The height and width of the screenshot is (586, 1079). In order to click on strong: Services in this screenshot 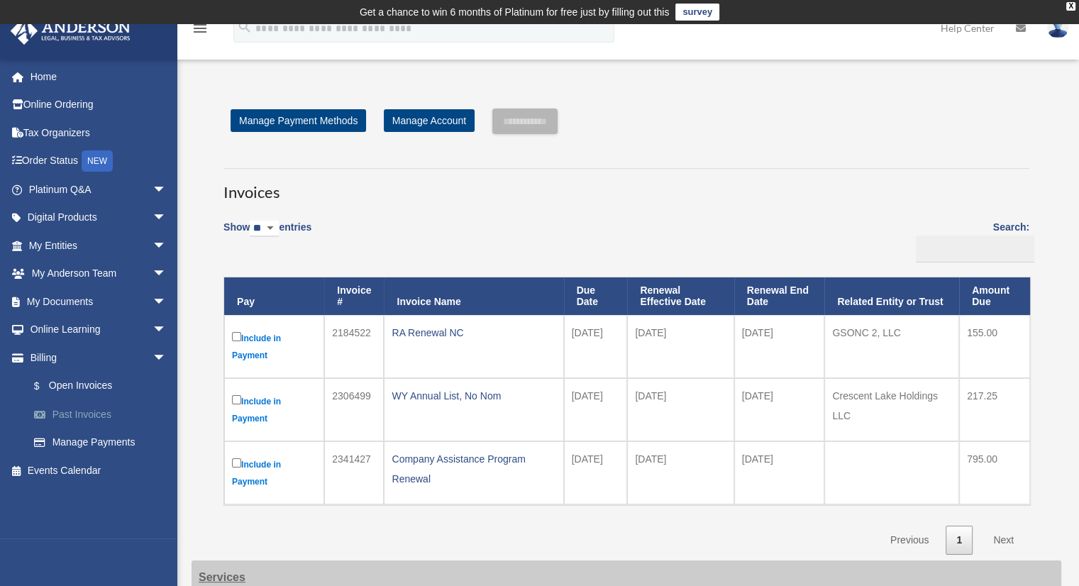, I will do `click(222, 577)`.